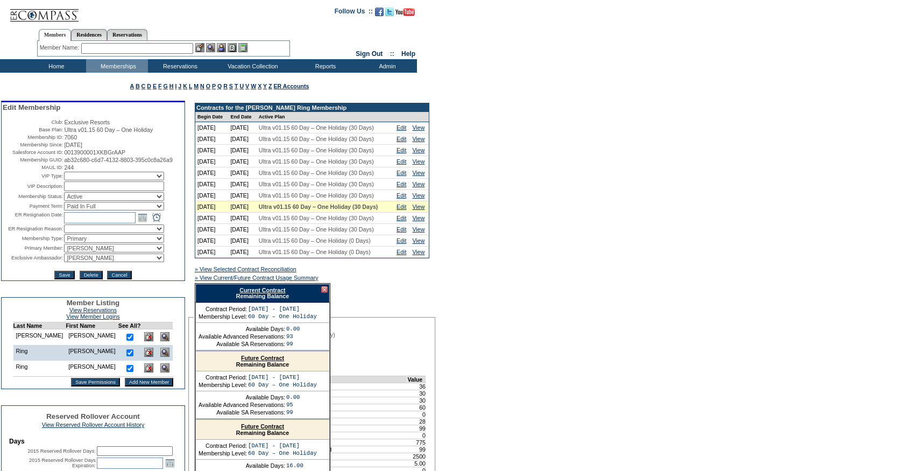 This screenshot has width=920, height=471. What do you see at coordinates (295, 465) in the screenshot?
I see `td: 16.00` at bounding box center [295, 465].